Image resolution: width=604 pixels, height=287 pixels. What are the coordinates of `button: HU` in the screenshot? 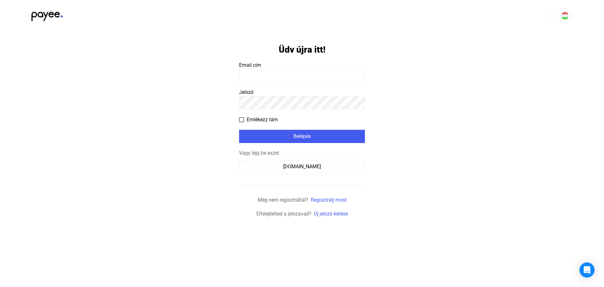 It's located at (565, 16).